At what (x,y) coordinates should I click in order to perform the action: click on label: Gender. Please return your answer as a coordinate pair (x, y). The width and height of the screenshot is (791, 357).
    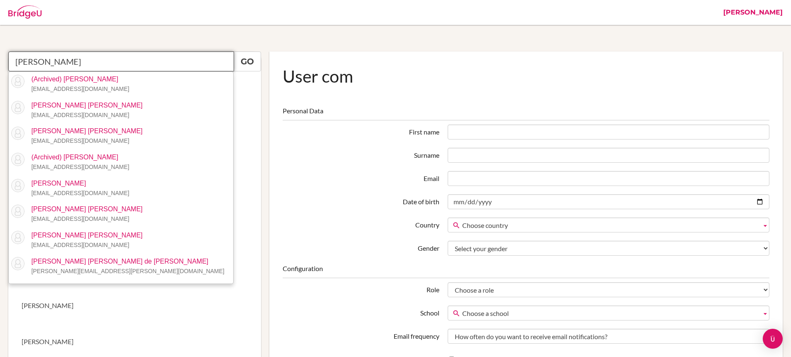
    Looking at the image, I should click on (361, 247).